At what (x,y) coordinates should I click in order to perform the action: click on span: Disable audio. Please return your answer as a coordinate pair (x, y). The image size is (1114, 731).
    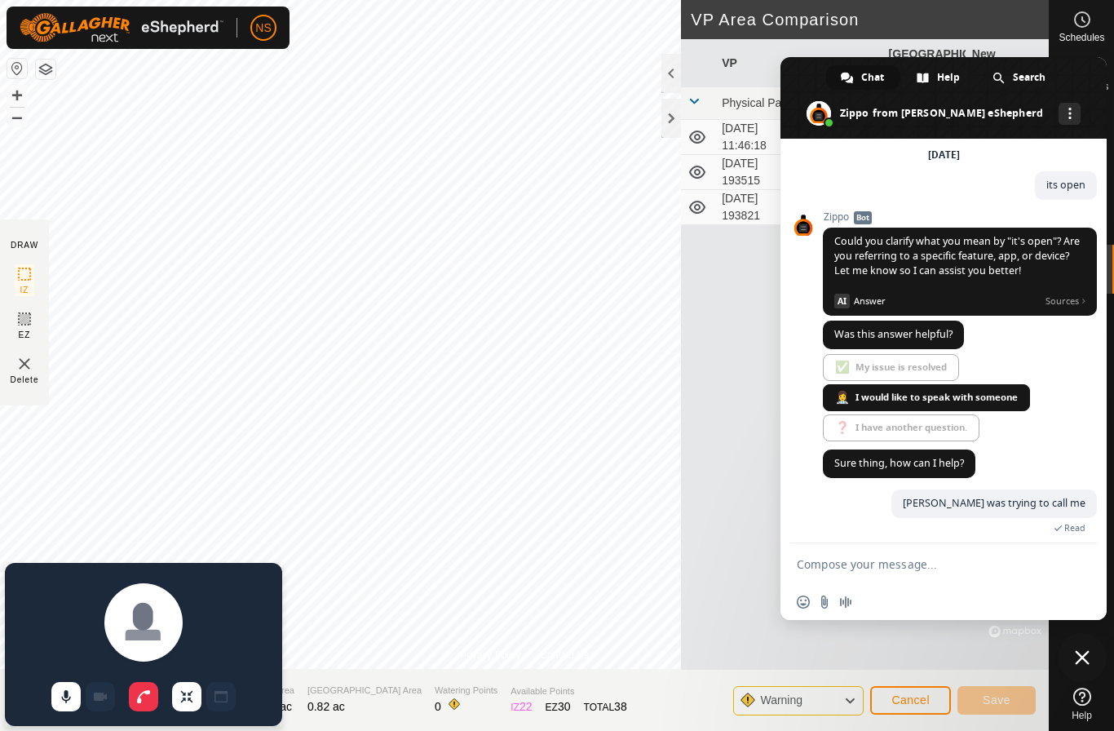
    Looking at the image, I should click on (66, 696).